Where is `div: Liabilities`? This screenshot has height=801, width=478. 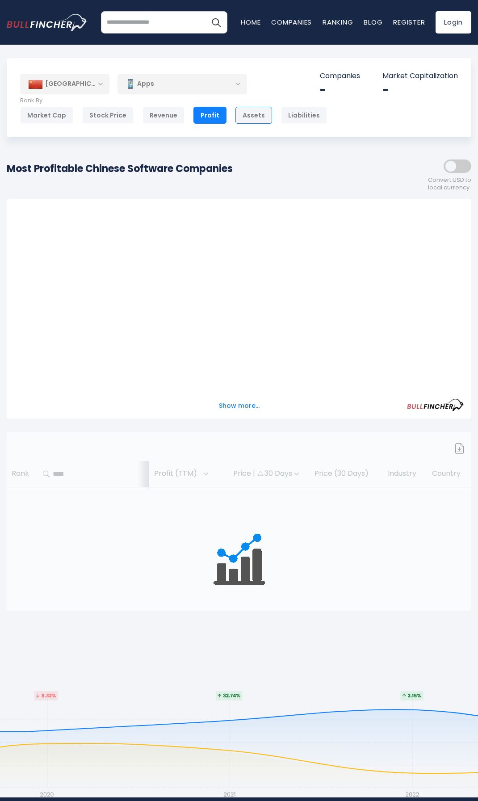 div: Liabilities is located at coordinates (304, 115).